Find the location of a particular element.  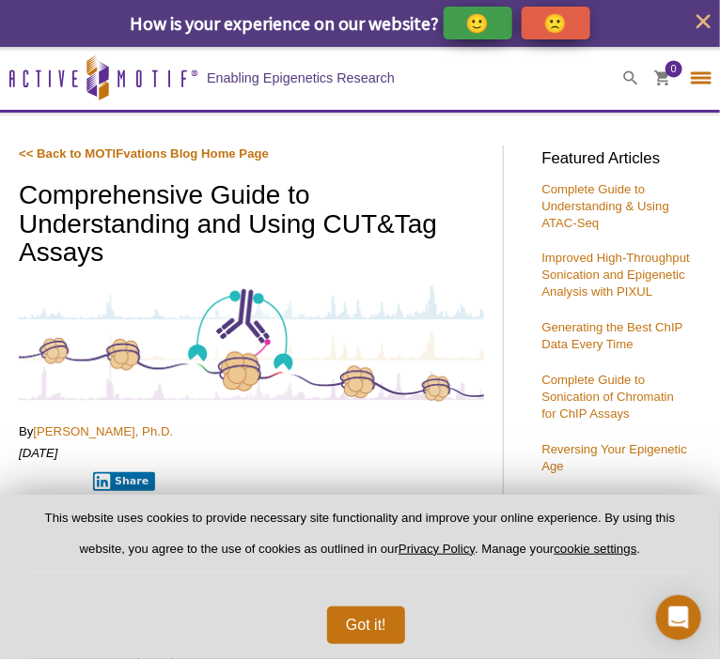

a: Complete Guide to Sonication of Chromatin for ChIP Assays is located at coordinates (607, 396).